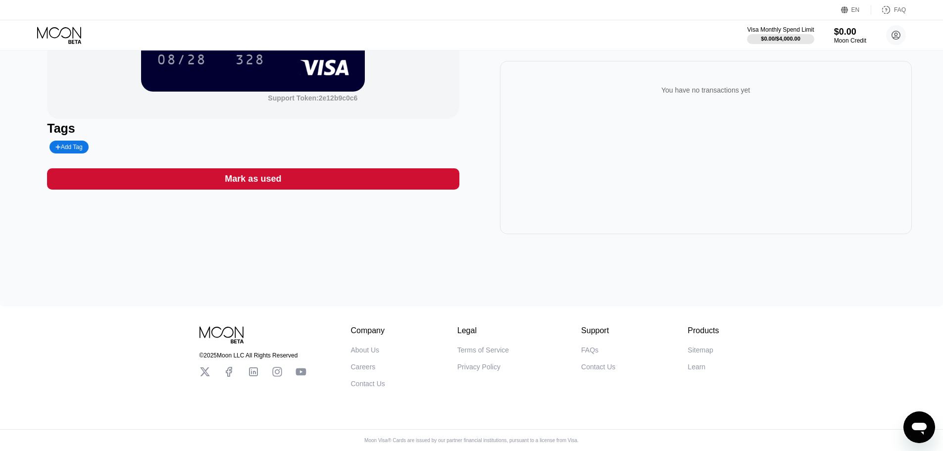 The height and width of the screenshot is (451, 943). Describe the element at coordinates (253, 355) in the screenshot. I see `div: © 2025 Moon LLC All Rights Reserved` at that location.